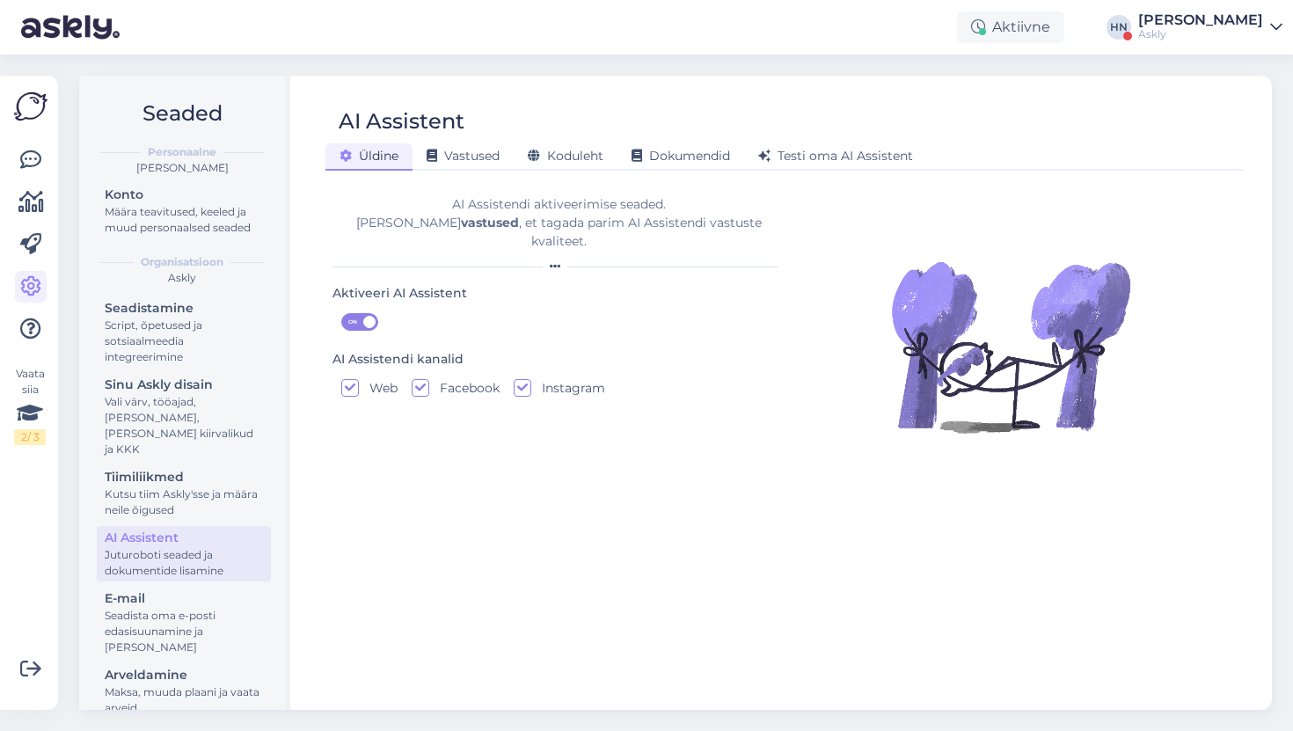  Describe the element at coordinates (184, 690) in the screenshot. I see `a: ArveldamineMaksa, muuda plaani ja vaata arveid` at that location.